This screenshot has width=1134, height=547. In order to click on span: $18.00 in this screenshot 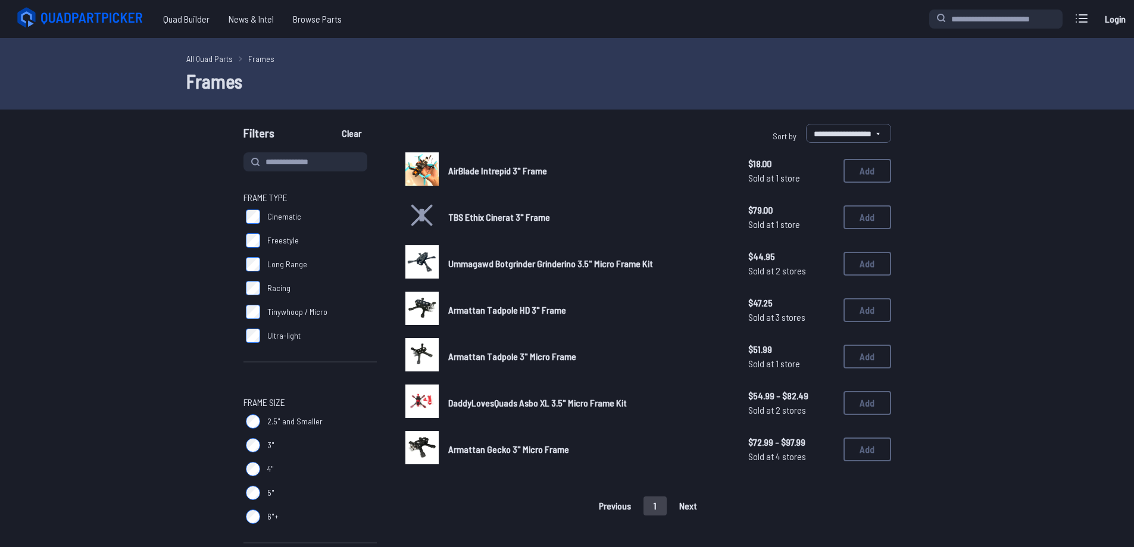, I will do `click(791, 164)`.